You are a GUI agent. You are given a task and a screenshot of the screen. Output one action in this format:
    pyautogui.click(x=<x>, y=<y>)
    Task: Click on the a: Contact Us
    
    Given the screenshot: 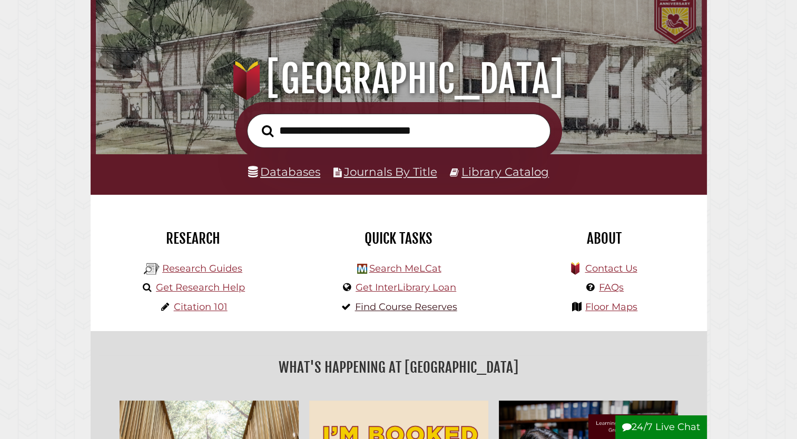 What is the action you would take?
    pyautogui.click(x=610, y=269)
    